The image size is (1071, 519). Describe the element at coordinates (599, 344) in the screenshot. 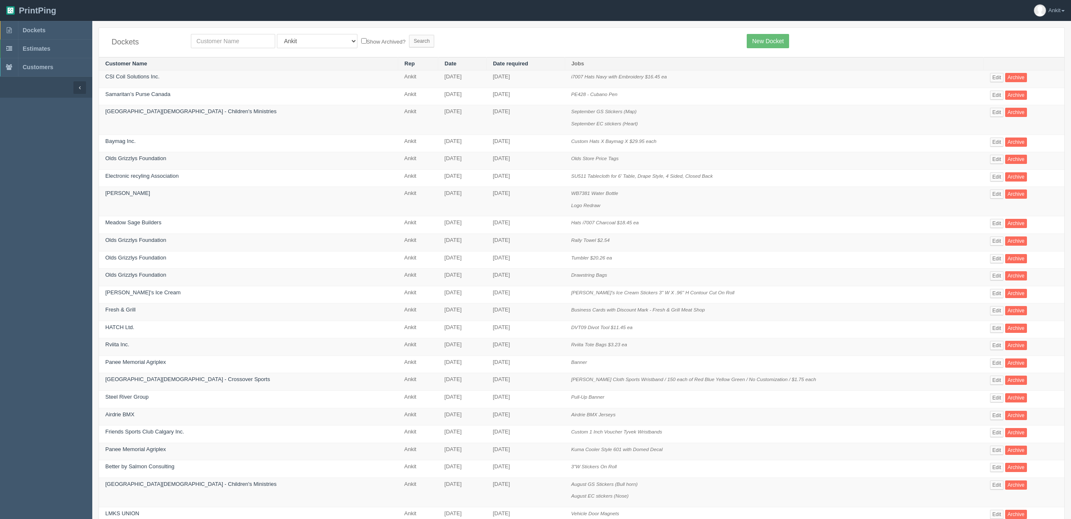

I see `i: Rviita Tote Bags $3.23 ea` at that location.